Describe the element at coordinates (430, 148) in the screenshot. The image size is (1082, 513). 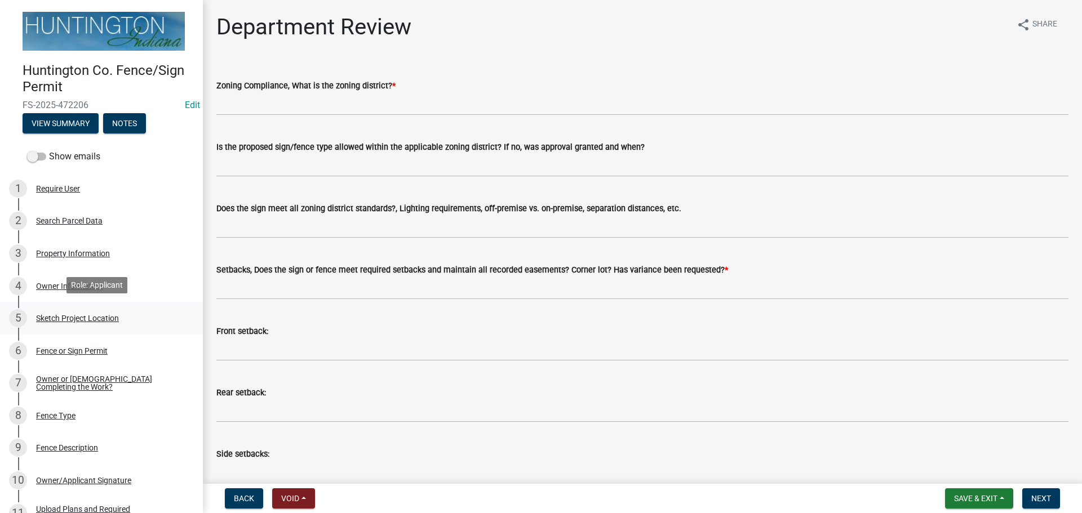
I see `label: Is the proposed sign/fence type allowed within the applicable zoning district? If no, was approva...` at that location.